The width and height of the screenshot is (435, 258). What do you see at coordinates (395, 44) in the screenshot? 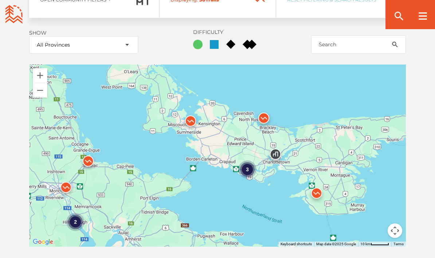
I see `button: search` at bounding box center [395, 44].